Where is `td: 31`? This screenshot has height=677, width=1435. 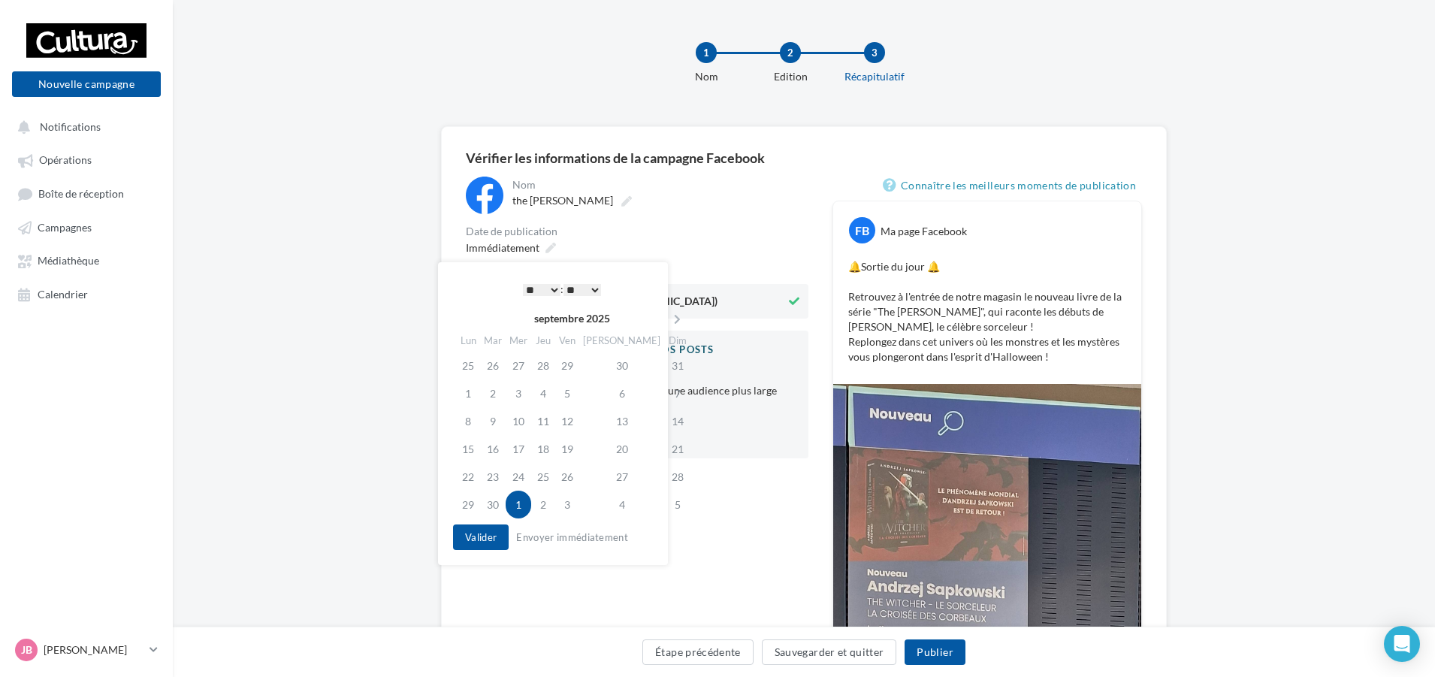
td: 31 is located at coordinates (677, 365).